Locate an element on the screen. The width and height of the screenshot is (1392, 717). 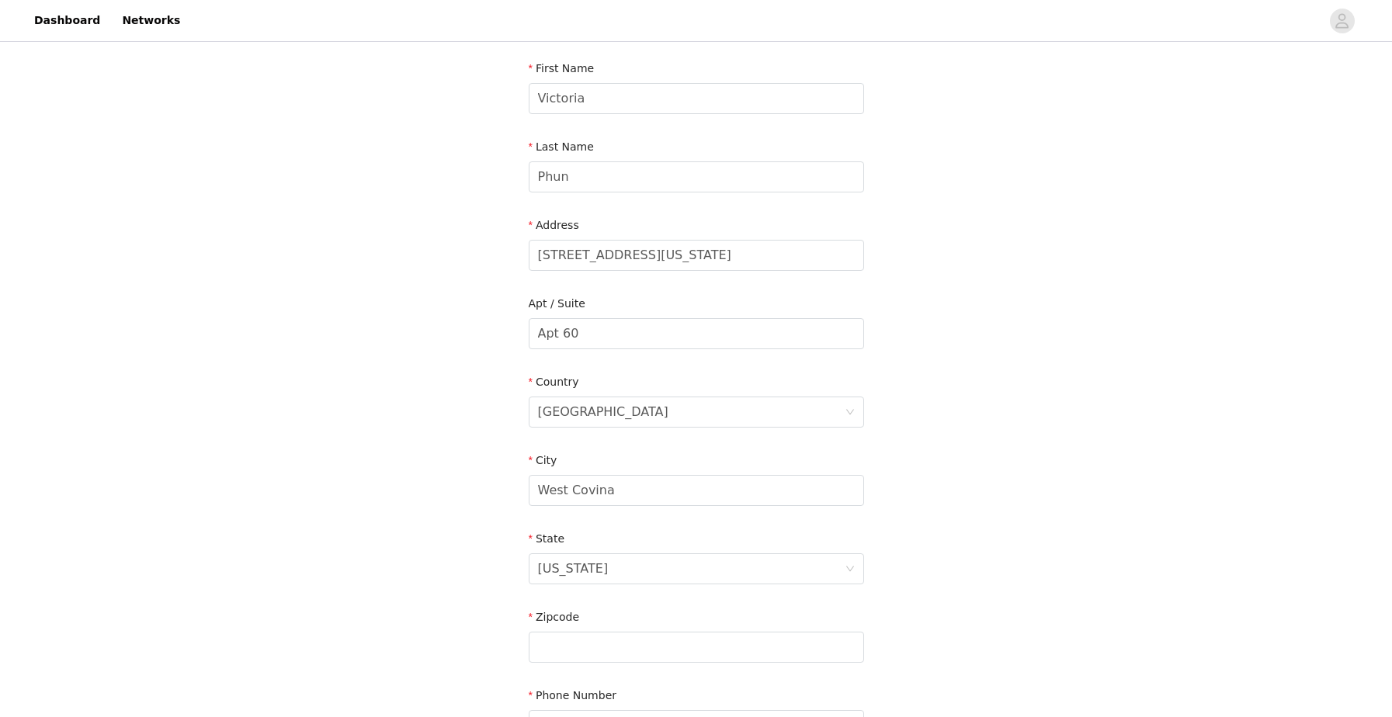
label: Address is located at coordinates (553, 225).